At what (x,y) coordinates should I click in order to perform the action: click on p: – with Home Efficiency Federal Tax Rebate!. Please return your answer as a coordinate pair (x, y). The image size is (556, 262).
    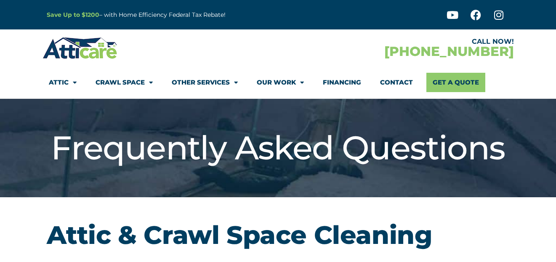
    Looking at the image, I should click on (183, 15).